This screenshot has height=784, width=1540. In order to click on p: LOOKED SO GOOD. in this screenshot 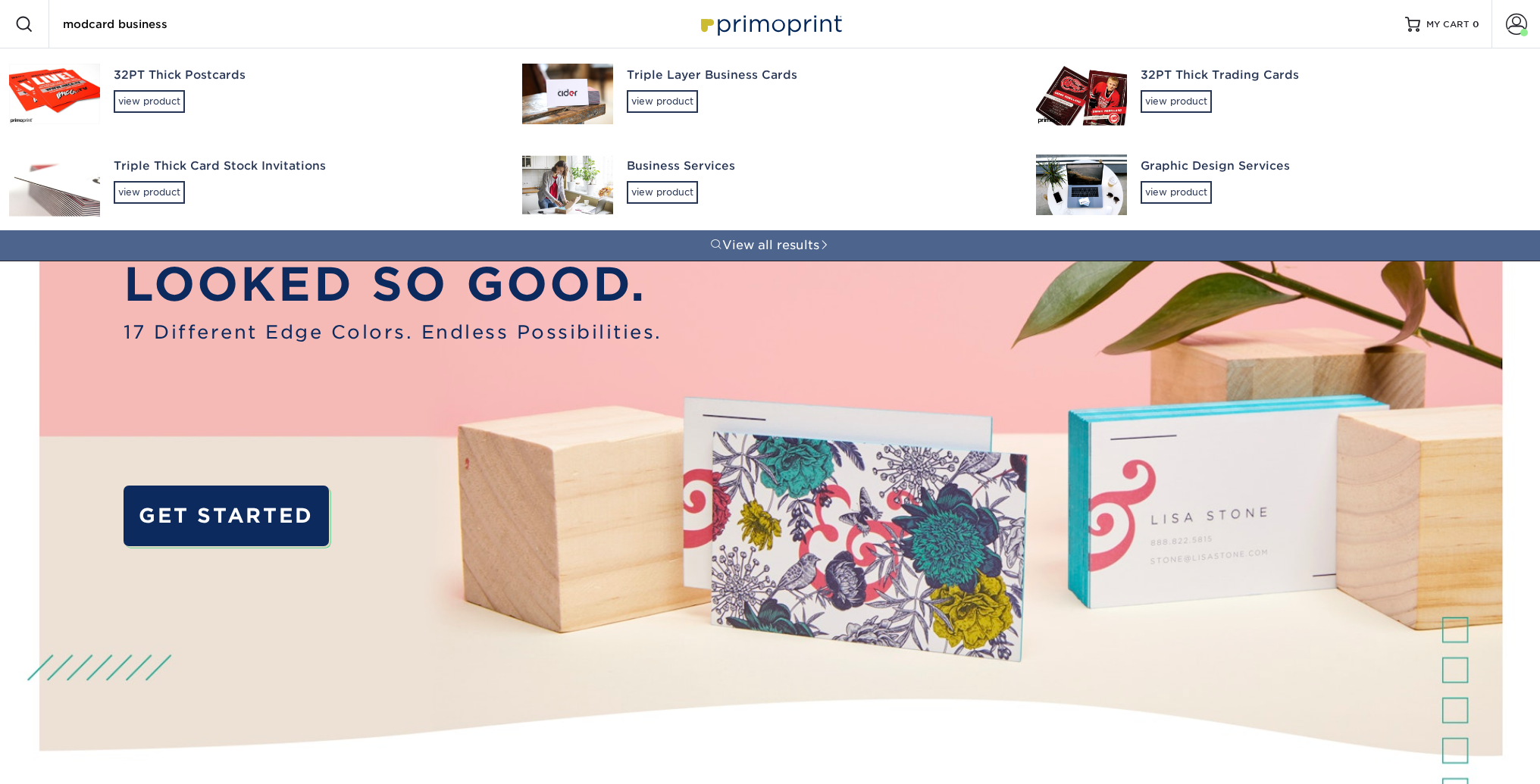, I will do `click(392, 284)`.